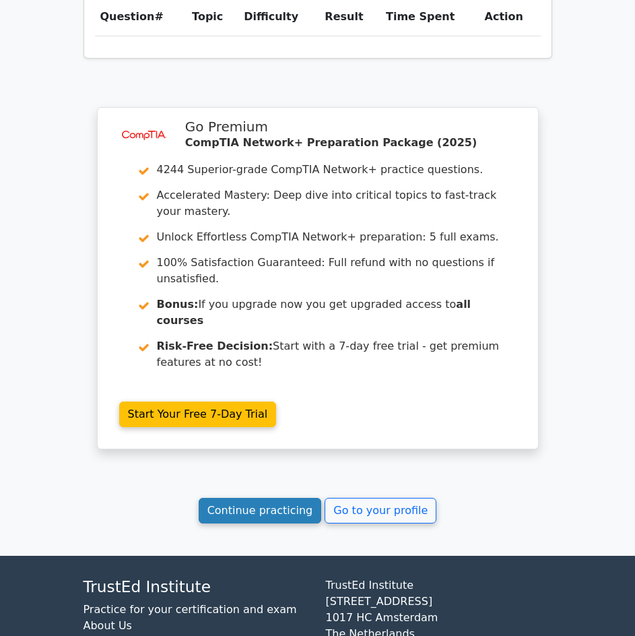 Image resolution: width=635 pixels, height=636 pixels. Describe the element at coordinates (197, 586) in the screenshot. I see `h4: TrustEd Institute` at that location.